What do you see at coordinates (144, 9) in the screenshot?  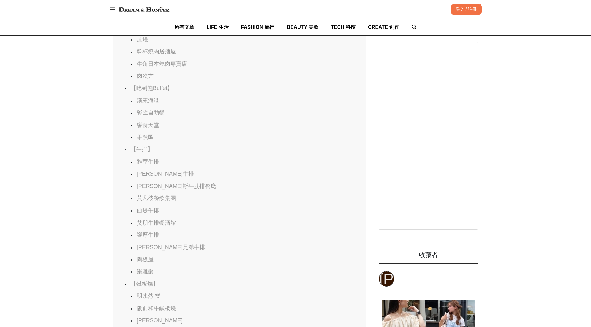 I see `img: Dream & Hunter` at bounding box center [144, 9].